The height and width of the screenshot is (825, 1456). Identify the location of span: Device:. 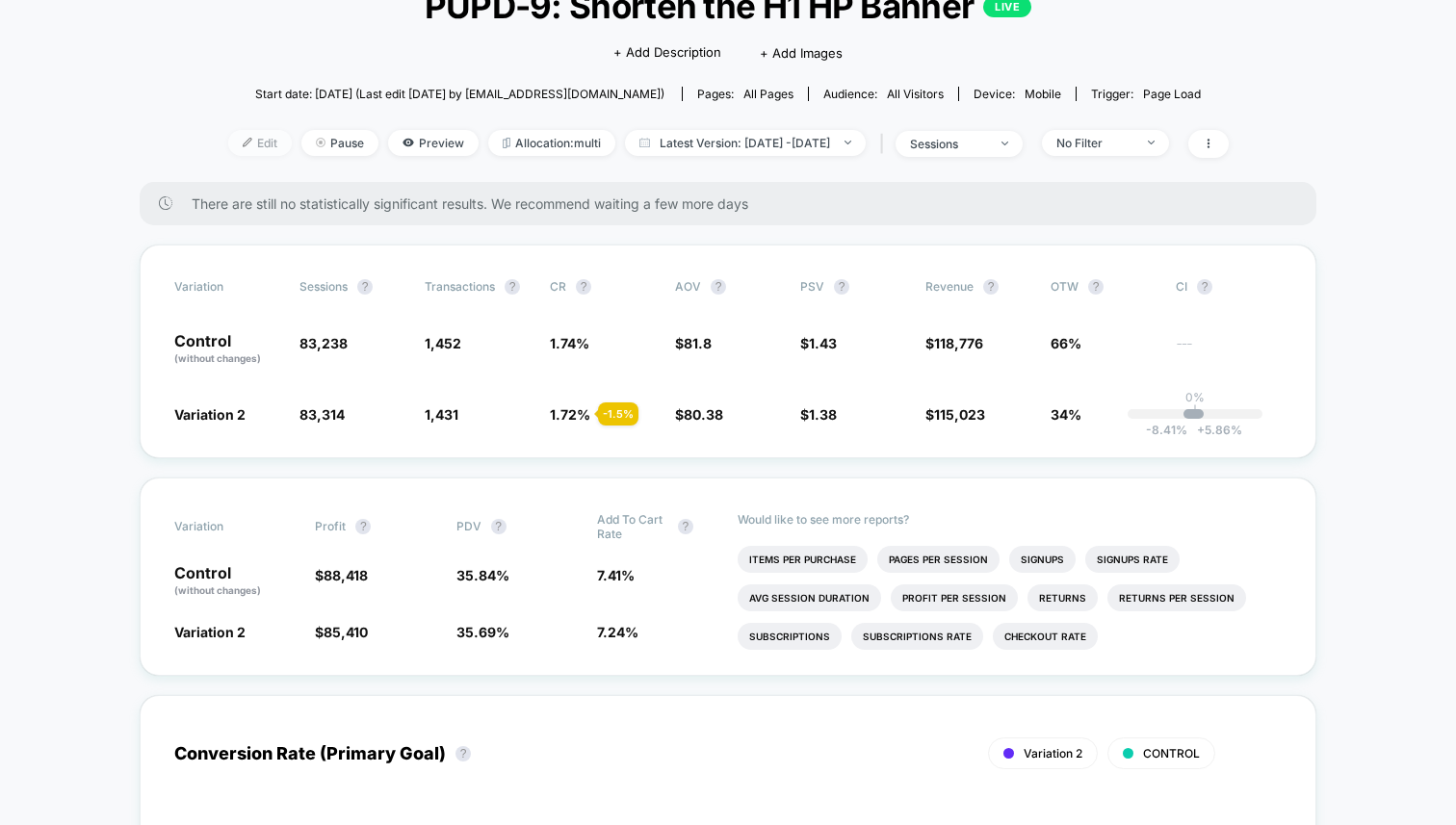
(1017, 93).